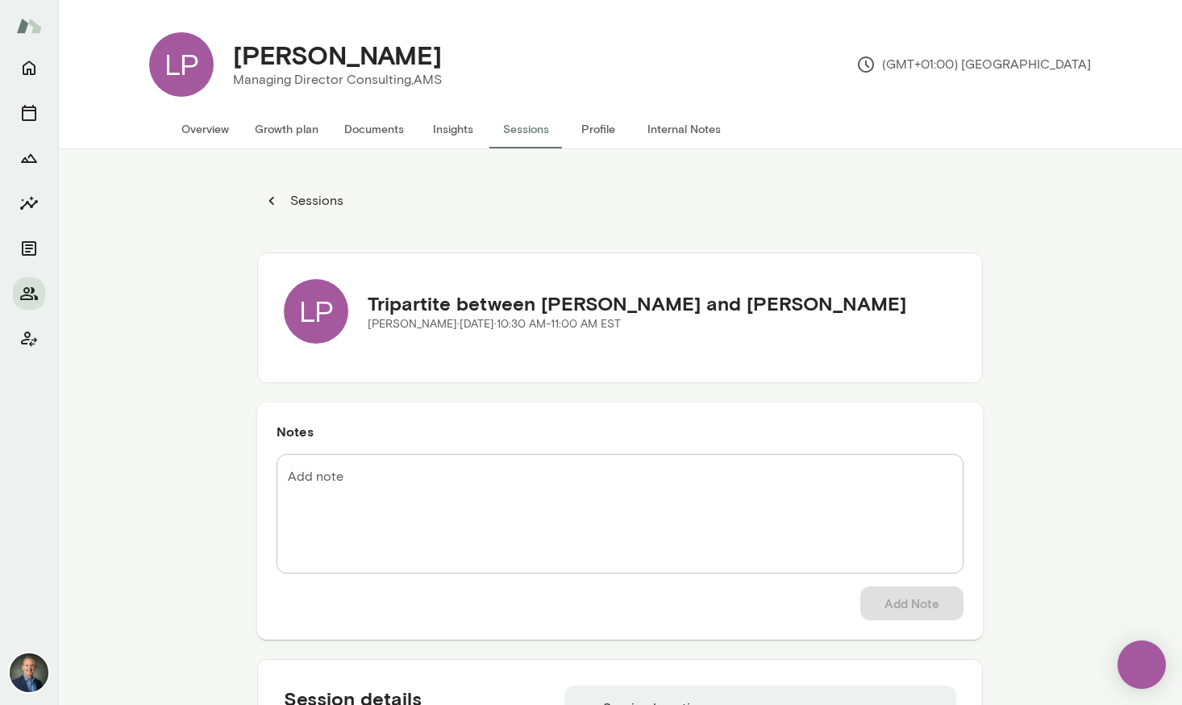 This screenshot has width=1182, height=705. What do you see at coordinates (29, 339) in the screenshot?
I see `button: Client app` at bounding box center [29, 339].